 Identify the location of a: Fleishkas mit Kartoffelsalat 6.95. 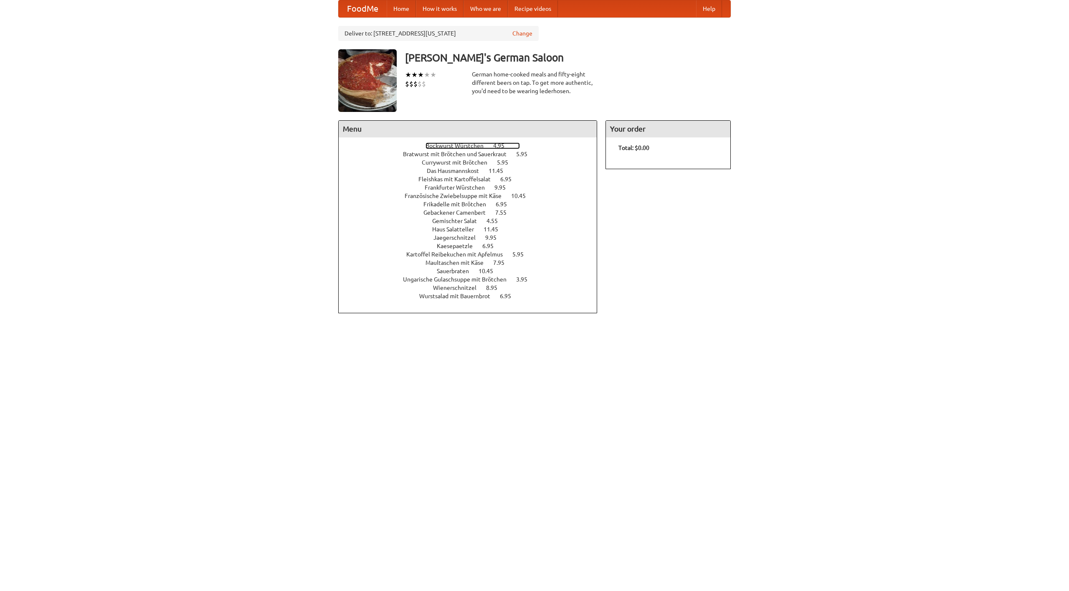
(473, 179).